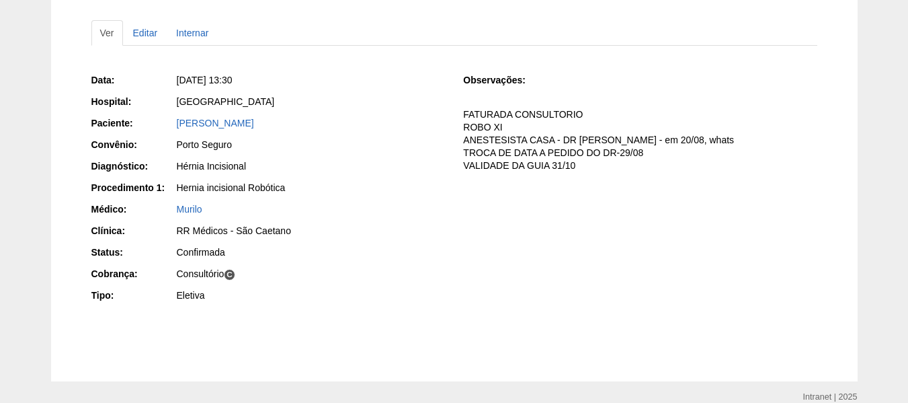 Image resolution: width=908 pixels, height=403 pixels. What do you see at coordinates (133, 252) in the screenshot?
I see `div: Status:` at bounding box center [133, 252].